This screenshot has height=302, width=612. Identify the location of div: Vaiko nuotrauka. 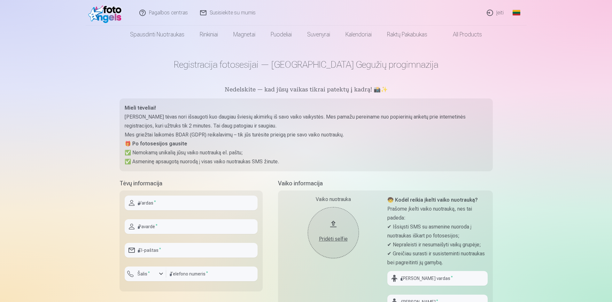
(333, 199).